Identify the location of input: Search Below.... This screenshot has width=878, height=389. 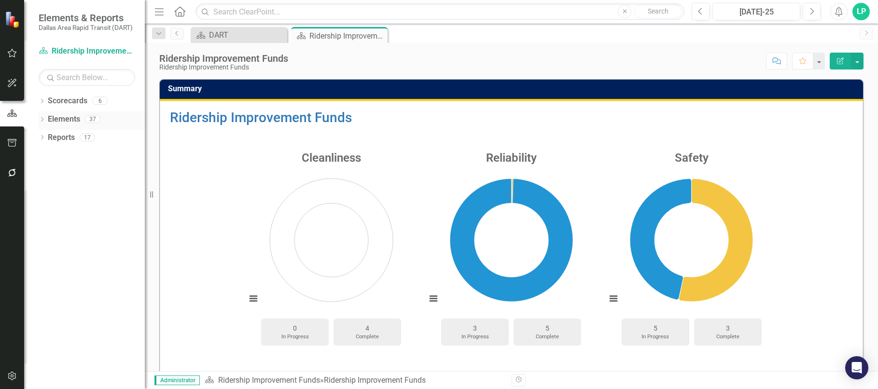
(87, 77).